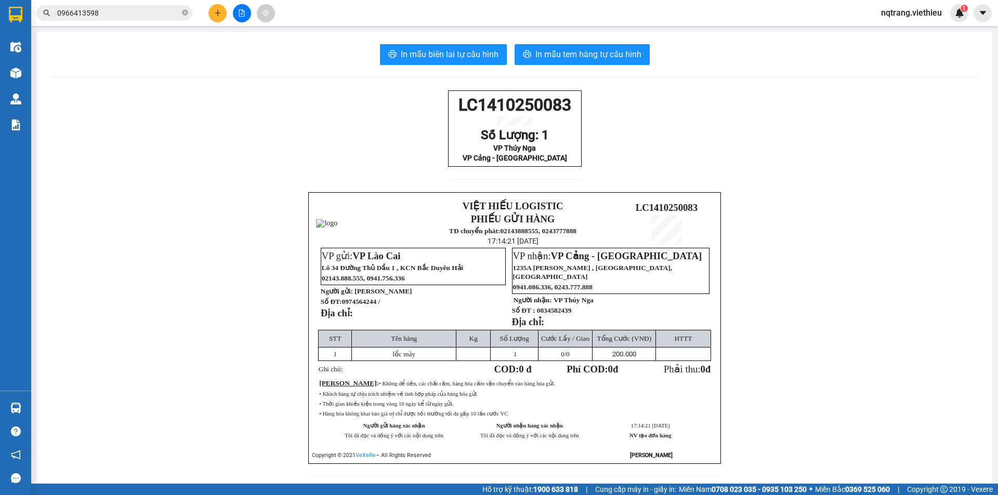 This screenshot has width=998, height=495. What do you see at coordinates (16, 455) in the screenshot?
I see `span: notification` at bounding box center [16, 455].